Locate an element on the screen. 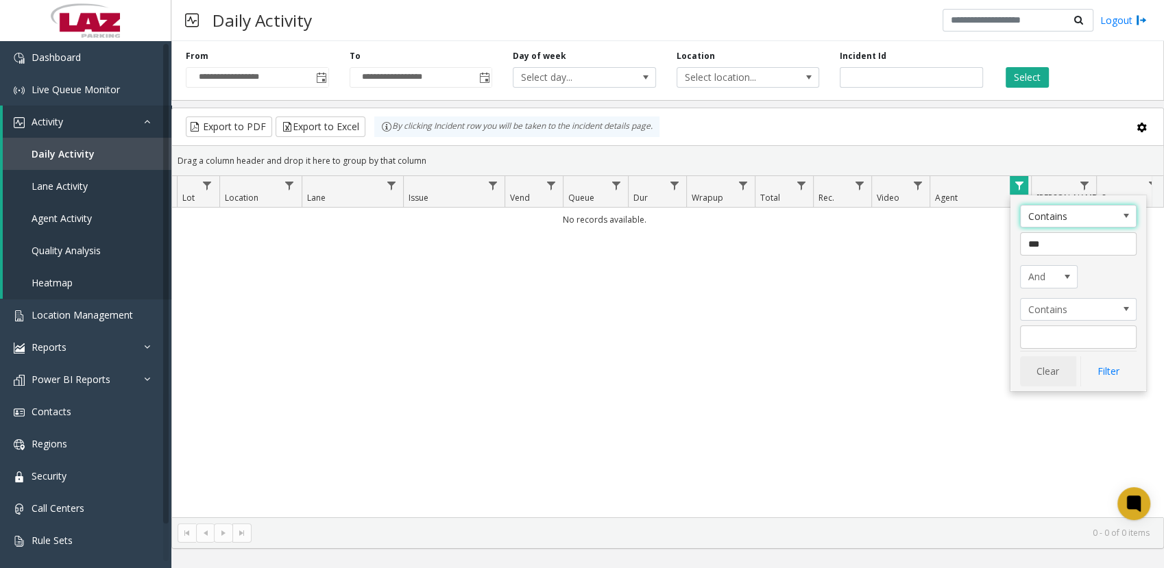 This screenshot has width=1164, height=568. img: logout is located at coordinates (1142, 20).